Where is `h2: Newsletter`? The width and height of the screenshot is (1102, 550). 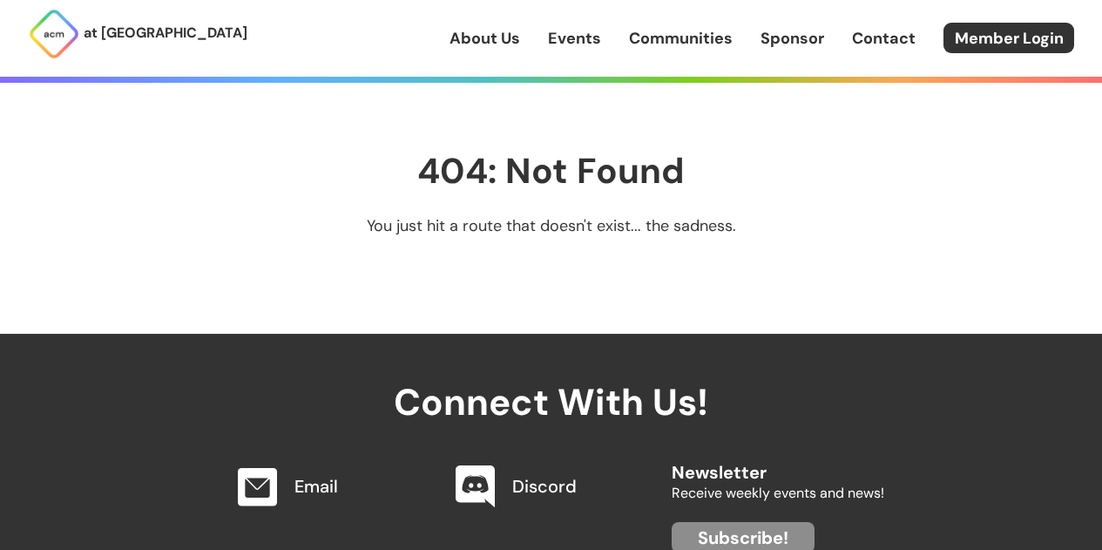
h2: Newsletter is located at coordinates (778, 463).